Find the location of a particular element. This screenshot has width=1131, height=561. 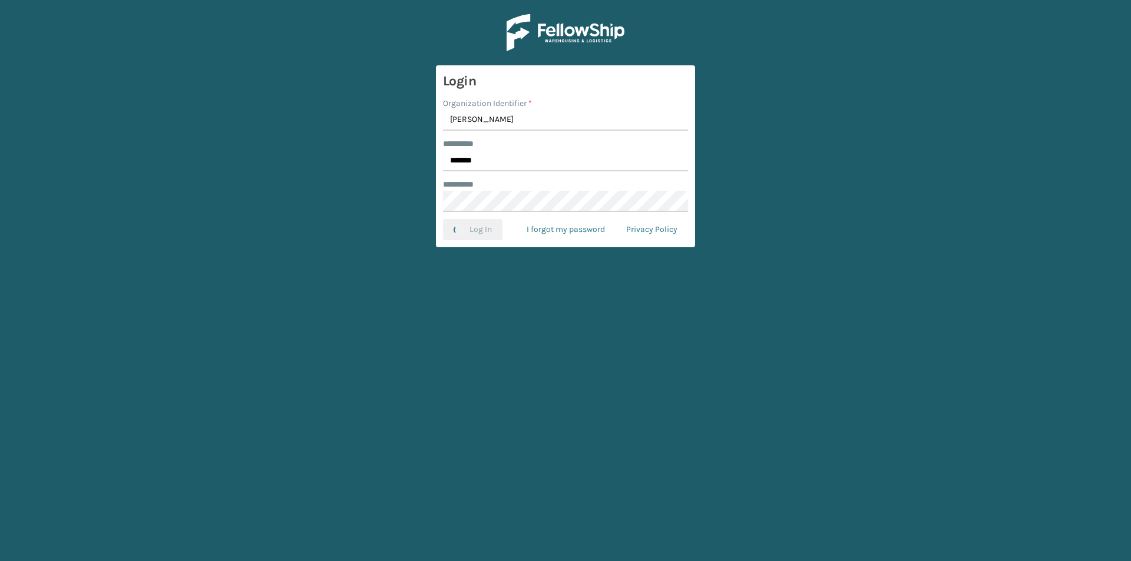

h3: Login is located at coordinates (566, 81).